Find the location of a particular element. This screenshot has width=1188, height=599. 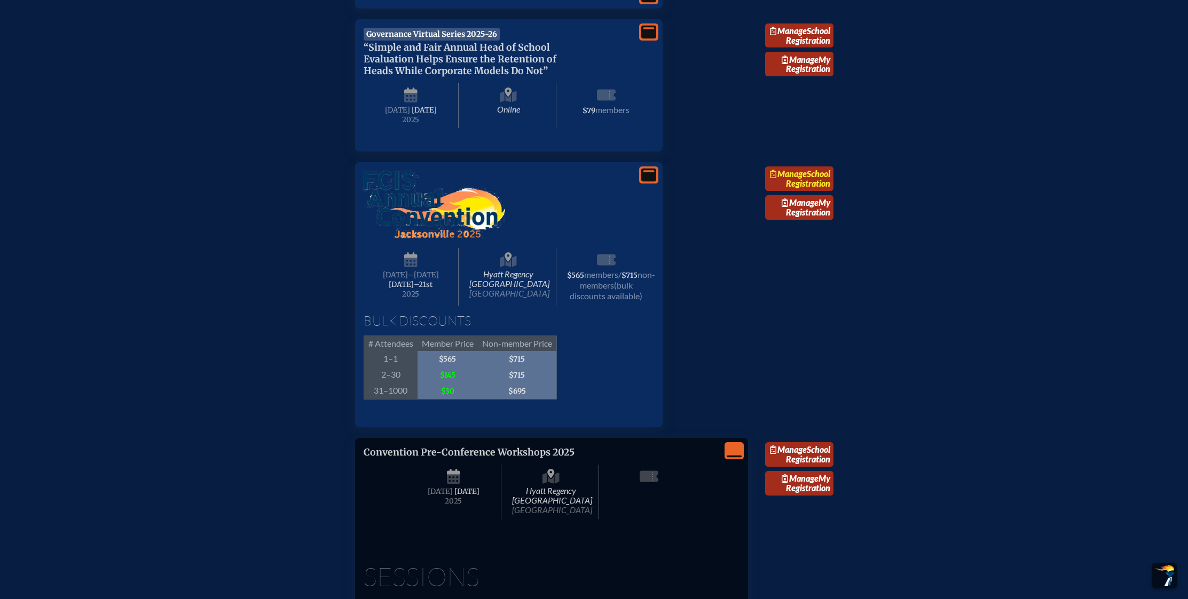

span: non-members is located at coordinates (617, 280).